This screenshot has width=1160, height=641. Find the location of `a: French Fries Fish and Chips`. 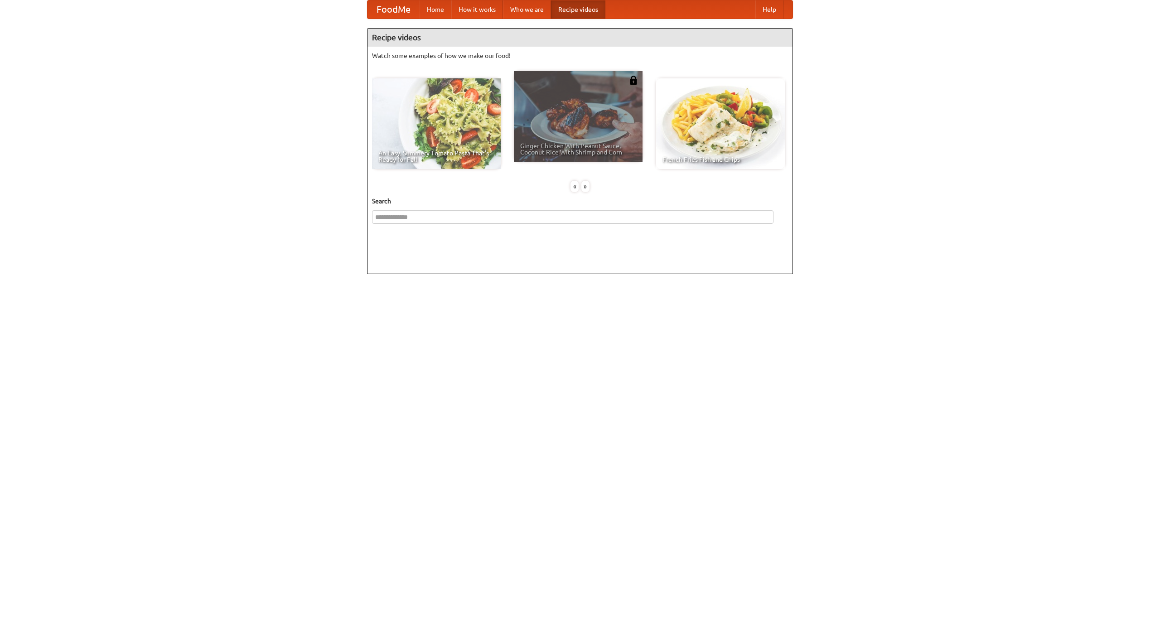

a: French Fries Fish and Chips is located at coordinates (720, 124).